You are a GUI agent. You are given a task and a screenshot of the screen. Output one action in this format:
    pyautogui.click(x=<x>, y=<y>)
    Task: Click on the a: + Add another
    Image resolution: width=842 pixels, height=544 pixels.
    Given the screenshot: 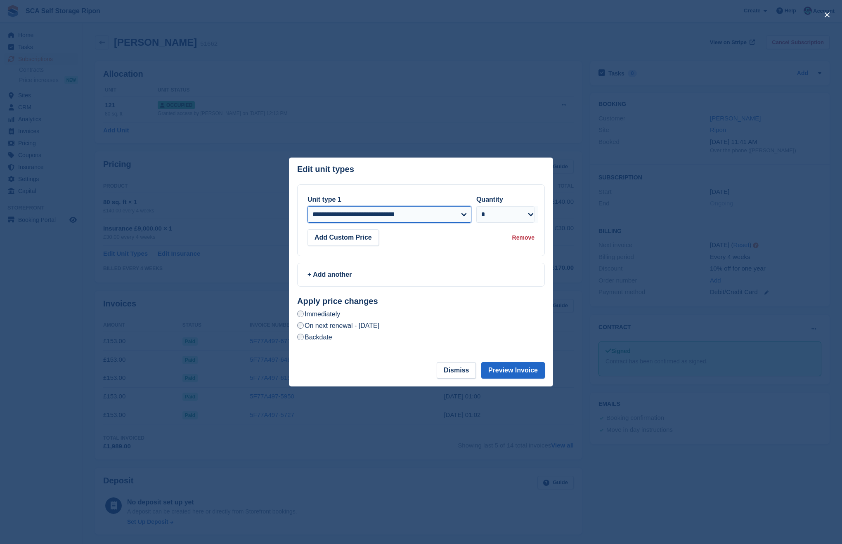 What is the action you would take?
    pyautogui.click(x=421, y=275)
    